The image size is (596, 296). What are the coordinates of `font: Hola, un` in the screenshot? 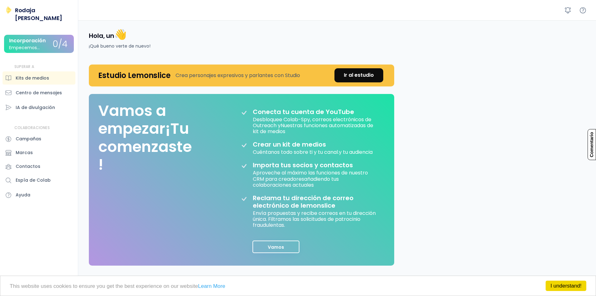 It's located at (101, 36).